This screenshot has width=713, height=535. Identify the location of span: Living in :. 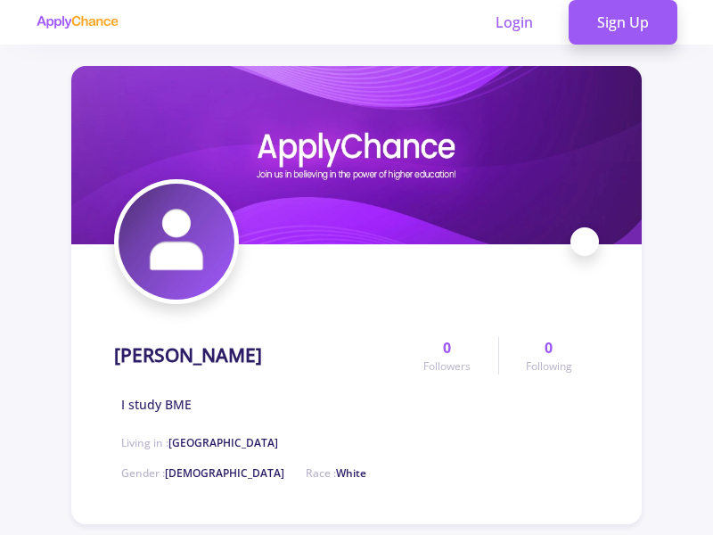
(200, 442).